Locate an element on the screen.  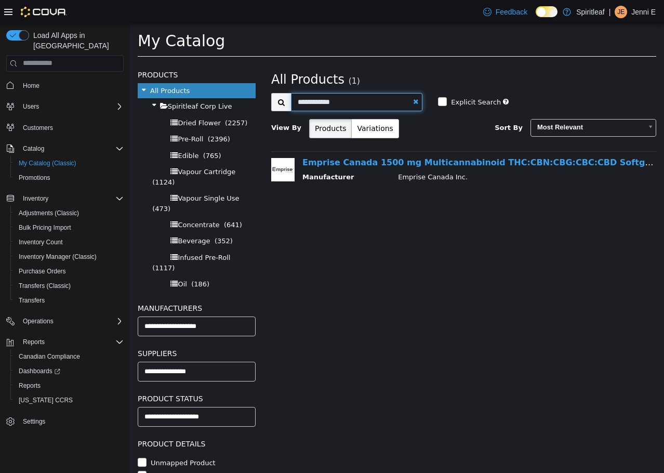
span: (2396) is located at coordinates (89, 115).